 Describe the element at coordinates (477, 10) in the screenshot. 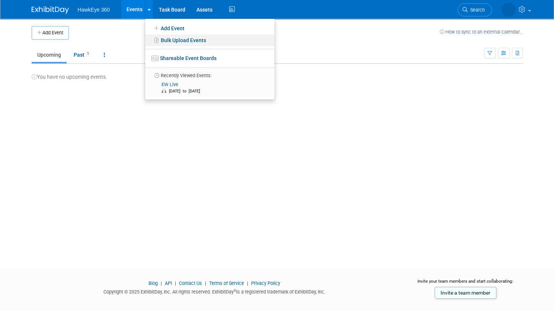

I see `span: Search` at that location.